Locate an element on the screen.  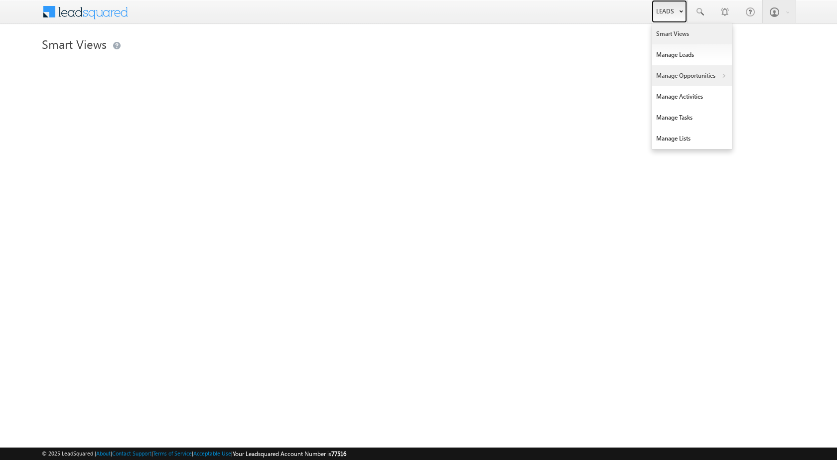
a: Manage Activities is located at coordinates (692, 97).